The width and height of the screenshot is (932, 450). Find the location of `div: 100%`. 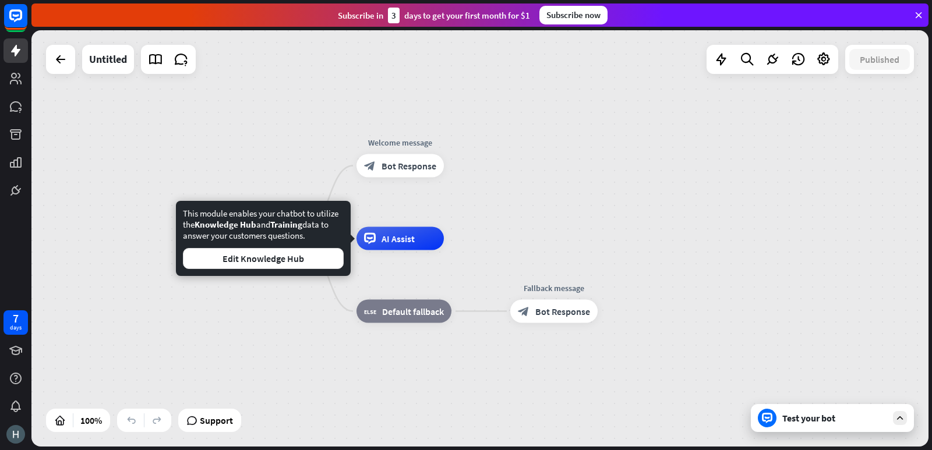

div: 100% is located at coordinates (91, 421).